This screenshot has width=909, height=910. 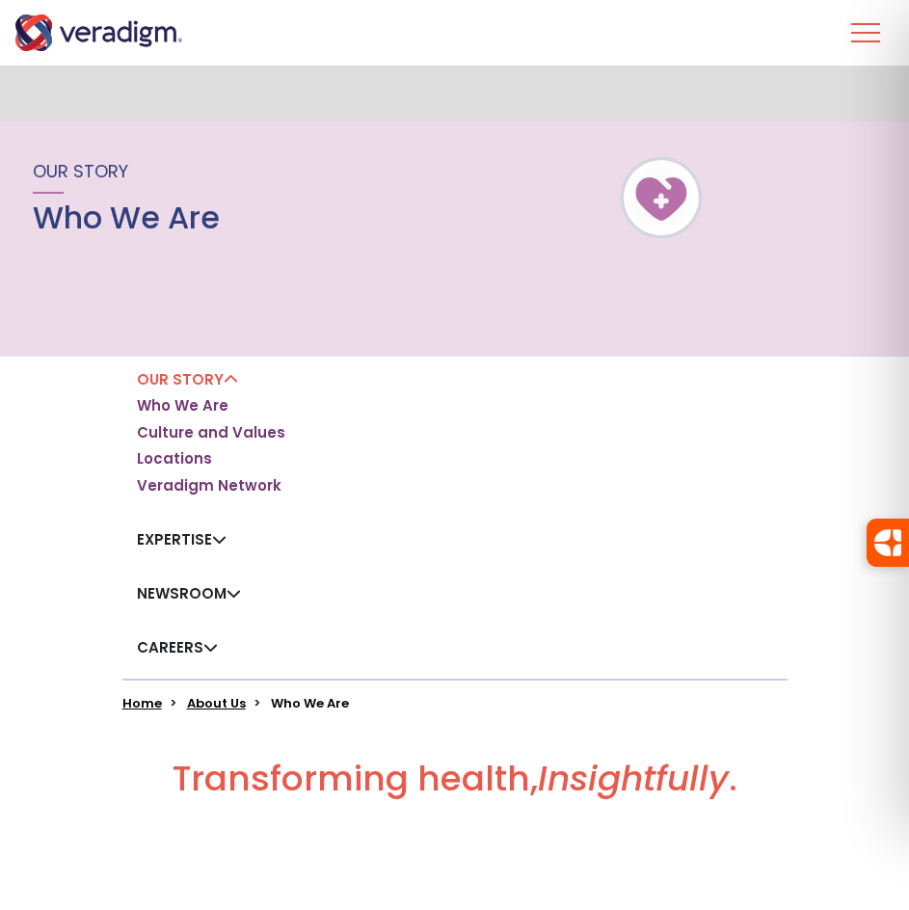 I want to click on a: Who We Are, so click(x=182, y=406).